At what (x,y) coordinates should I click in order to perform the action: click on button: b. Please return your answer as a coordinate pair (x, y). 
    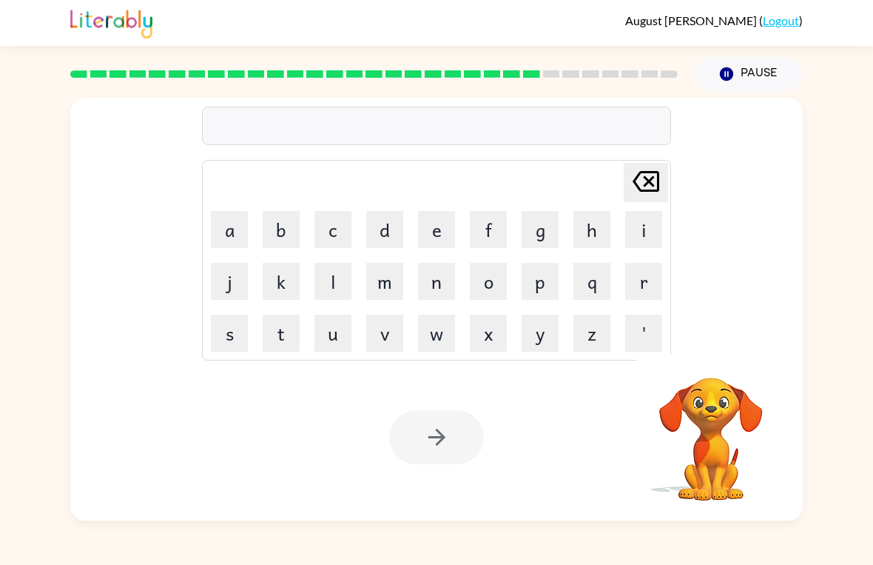
    Looking at the image, I should click on (281, 229).